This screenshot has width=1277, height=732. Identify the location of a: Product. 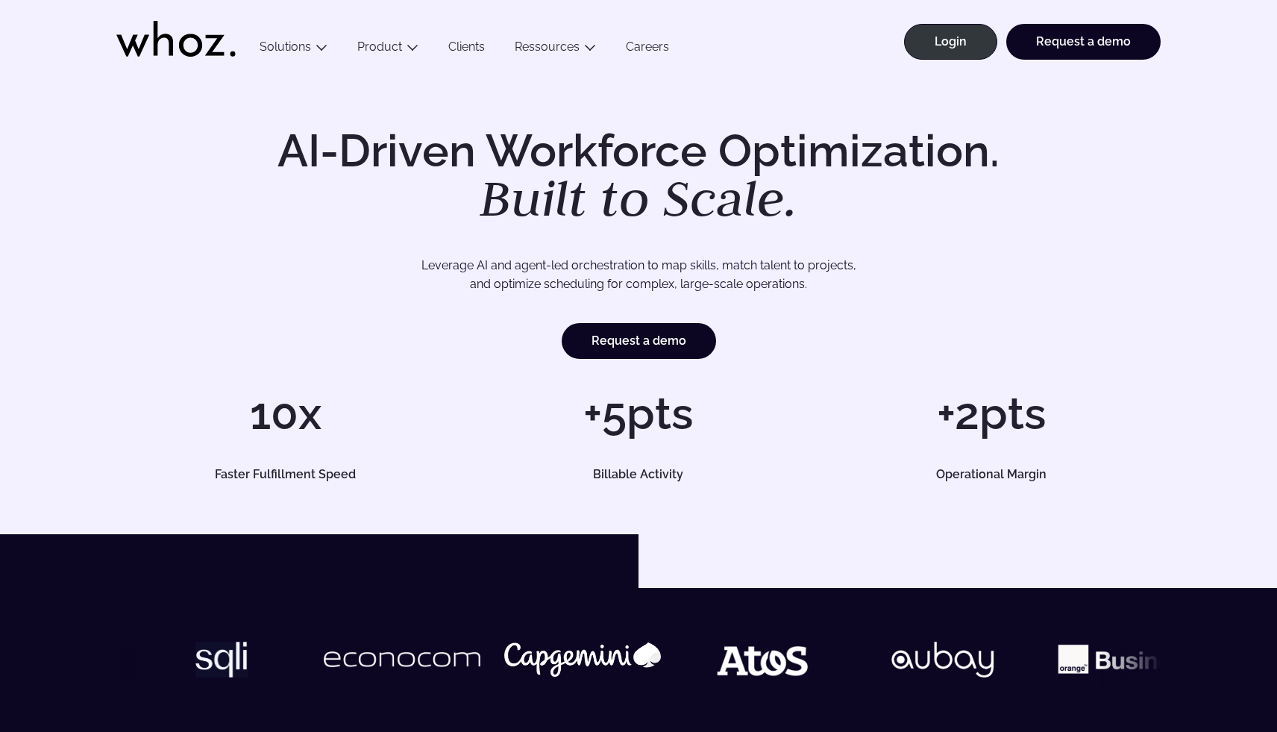
(380, 46).